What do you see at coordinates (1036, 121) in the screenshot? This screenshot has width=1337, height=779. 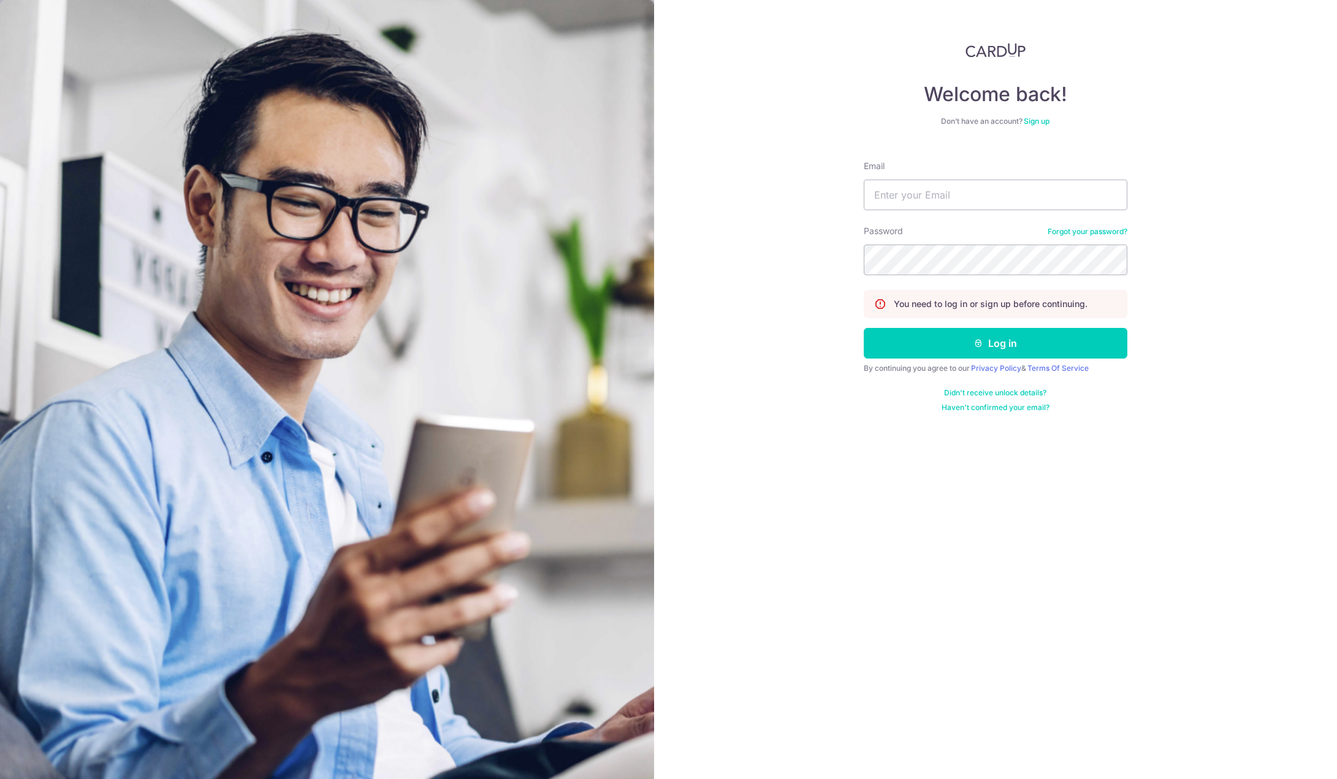 I see `a: Sign up` at bounding box center [1036, 121].